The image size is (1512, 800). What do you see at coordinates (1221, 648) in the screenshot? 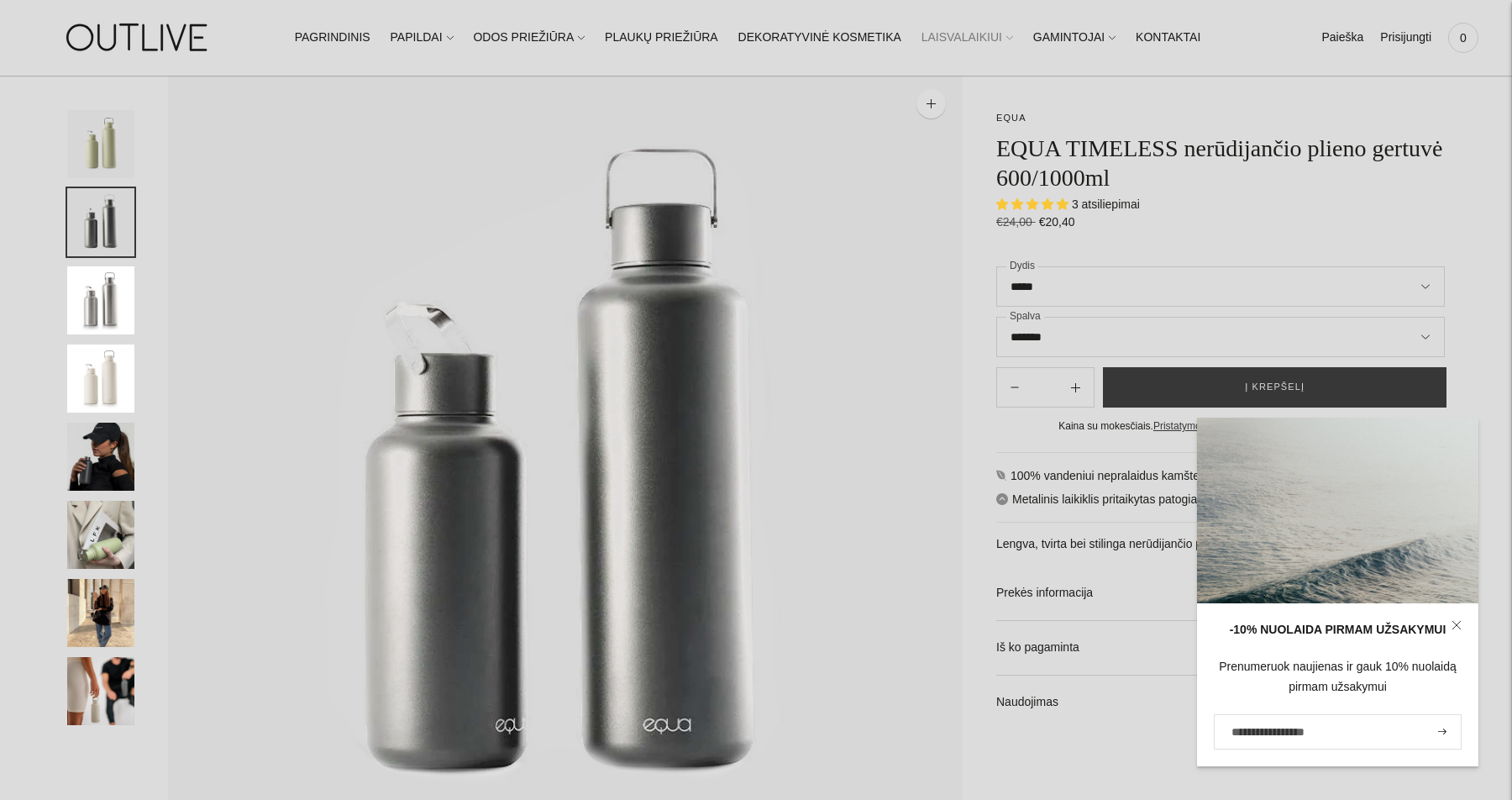
I see `a: Iš ko pagaminta` at bounding box center [1221, 648].